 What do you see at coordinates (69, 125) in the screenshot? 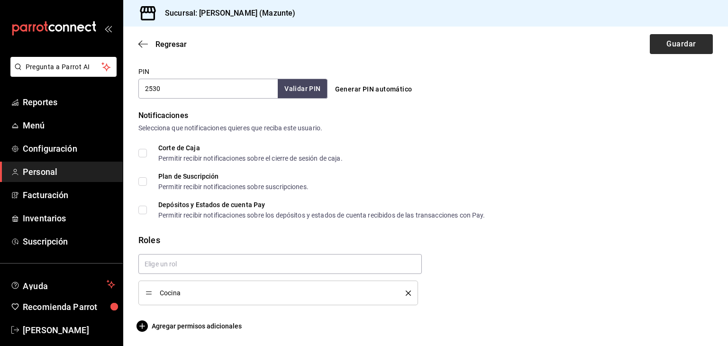
I see `span: Menú` at bounding box center [69, 125].